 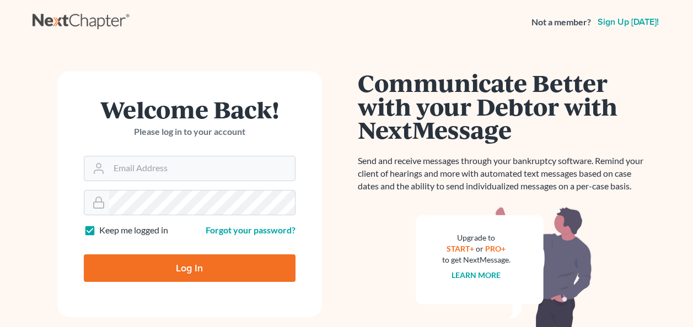 What do you see at coordinates (190, 109) in the screenshot?
I see `h1: Welcome Back!` at bounding box center [190, 109].